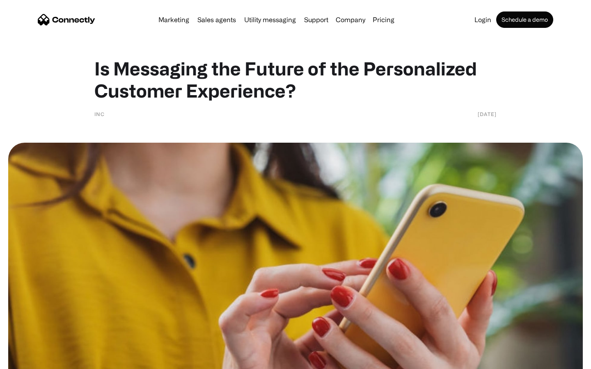 The image size is (591, 369). I want to click on a: Login, so click(482, 20).